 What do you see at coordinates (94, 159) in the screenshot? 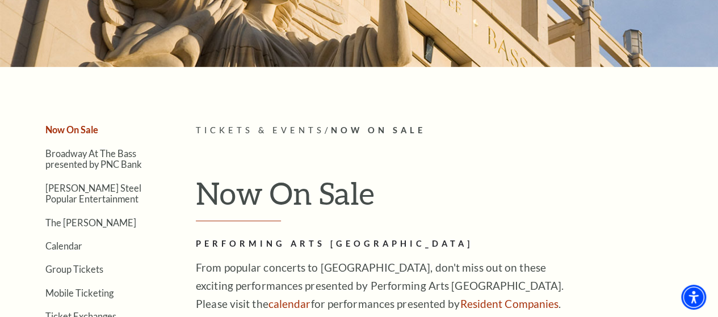
I see `a: Broadway At The Bass presented by PNC Bank` at bounding box center [94, 159].